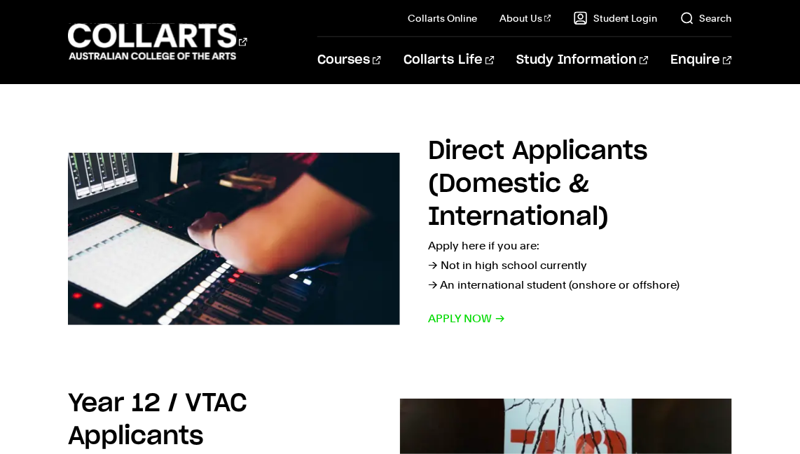 This screenshot has width=800, height=454. What do you see at coordinates (466, 319) in the screenshot?
I see `span: Apply now` at bounding box center [466, 319].